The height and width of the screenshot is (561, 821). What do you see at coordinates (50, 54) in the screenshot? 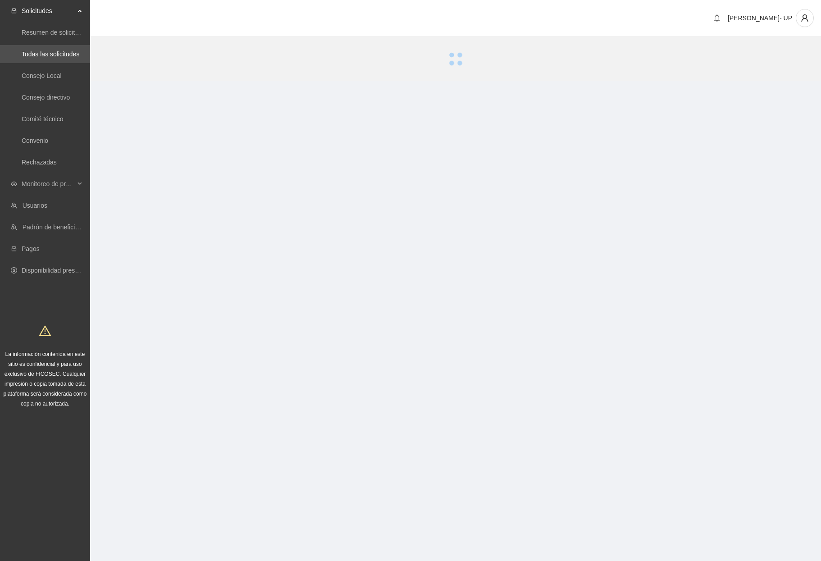
I see `a: Todas las solicitudes` at bounding box center [50, 54].